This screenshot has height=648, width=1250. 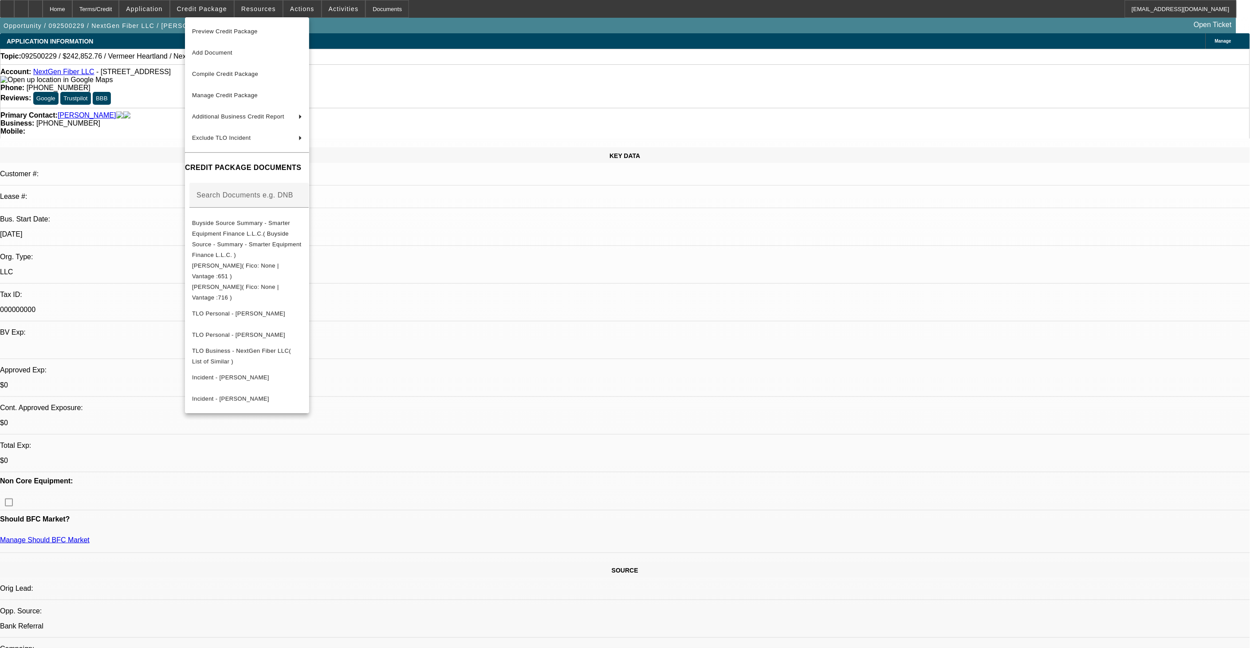 What do you see at coordinates (212, 52) in the screenshot?
I see `span: Add Document` at bounding box center [212, 52].